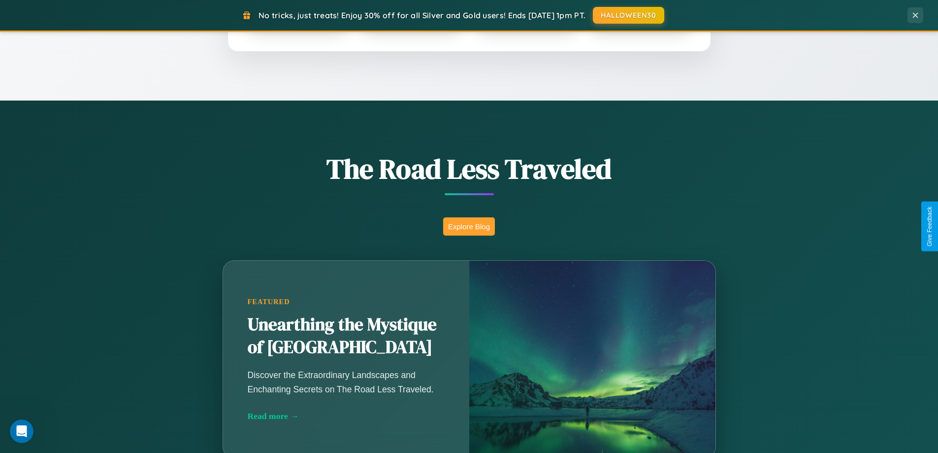 Image resolution: width=938 pixels, height=453 pixels. I want to click on div: Featured, so click(346, 301).